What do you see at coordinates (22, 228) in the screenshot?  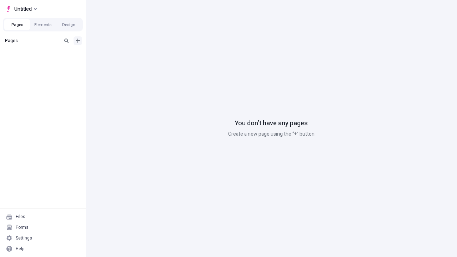 I see `div: Forms` at bounding box center [22, 228].